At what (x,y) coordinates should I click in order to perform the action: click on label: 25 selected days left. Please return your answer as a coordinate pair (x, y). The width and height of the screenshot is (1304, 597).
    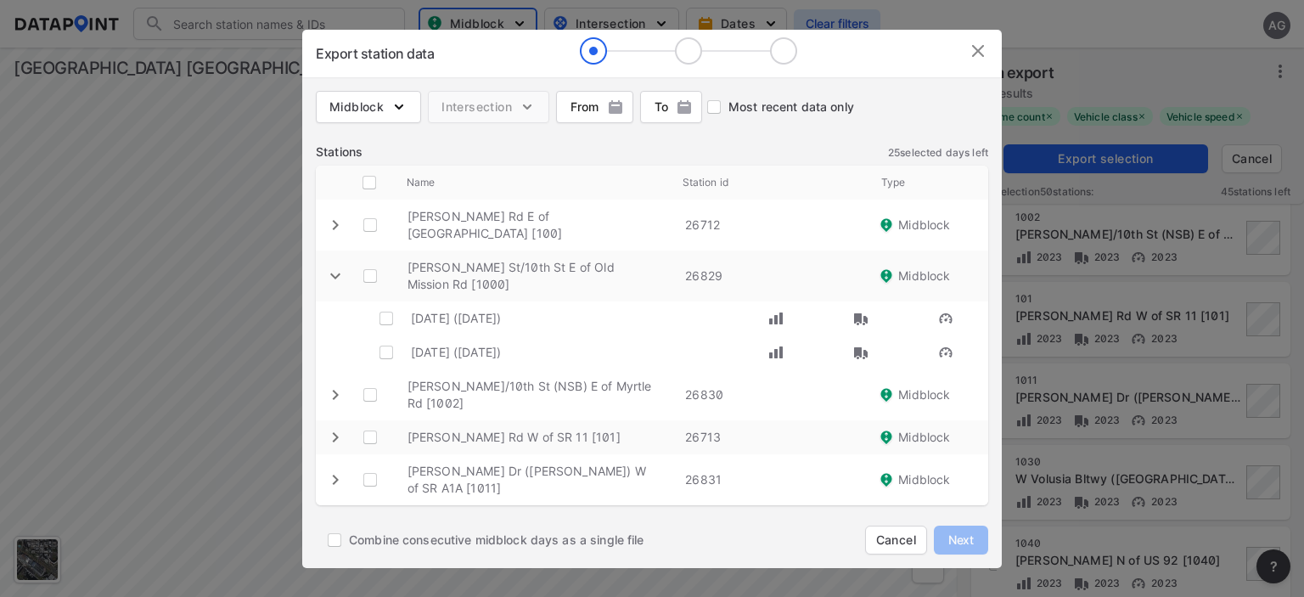
    Looking at the image, I should click on (938, 153).